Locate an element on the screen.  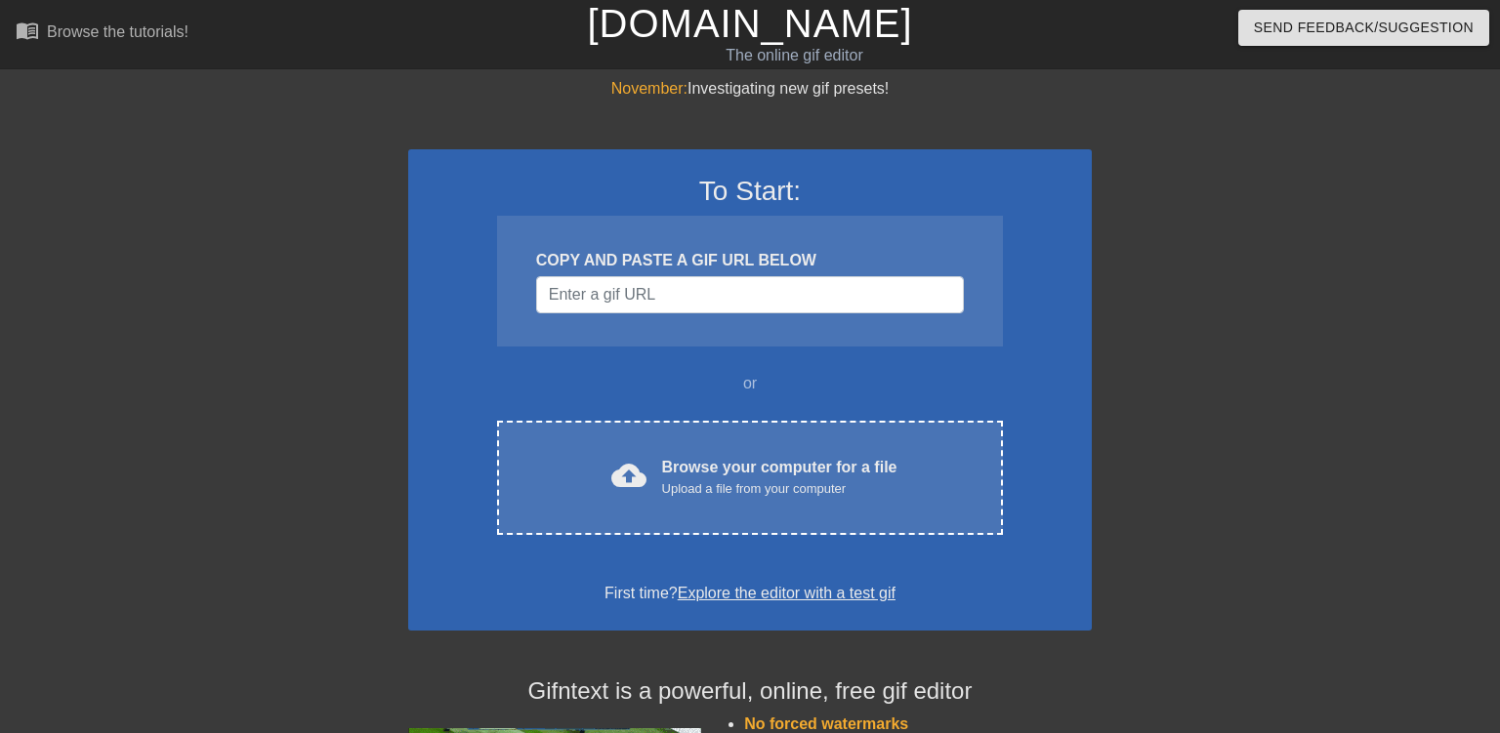
div: Investigating new gif presets! is located at coordinates (750, 89).